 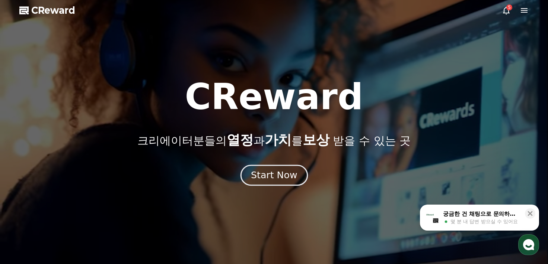 What do you see at coordinates (274, 140) in the screenshot?
I see `p: 크리에이터분들의 과 를 받을 수 있는 곳` at bounding box center [274, 140].